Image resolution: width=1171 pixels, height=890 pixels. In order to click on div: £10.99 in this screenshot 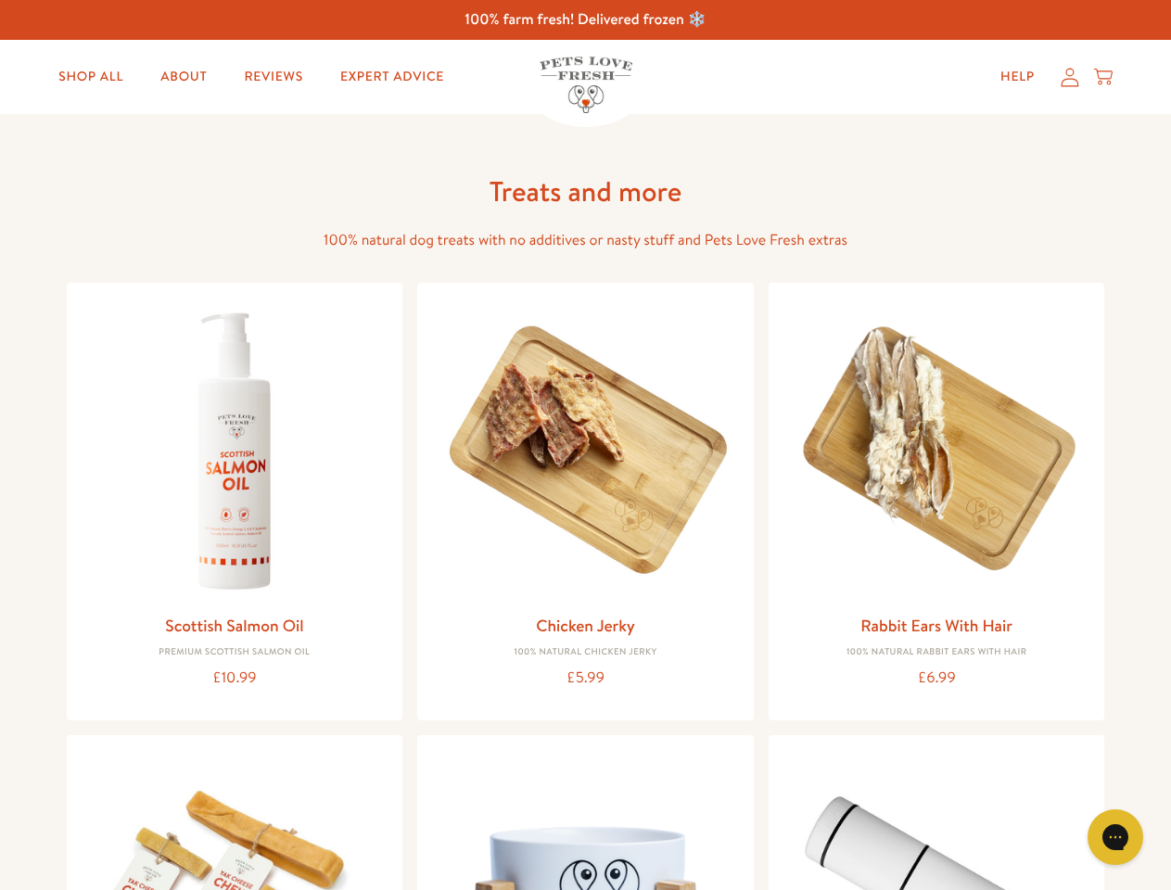, I will do `click(234, 678)`.